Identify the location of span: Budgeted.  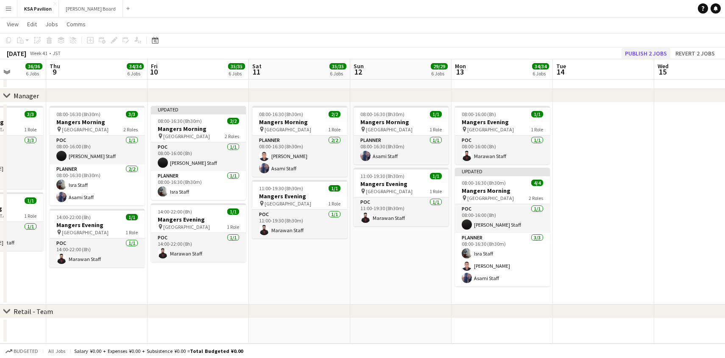
(26, 351).